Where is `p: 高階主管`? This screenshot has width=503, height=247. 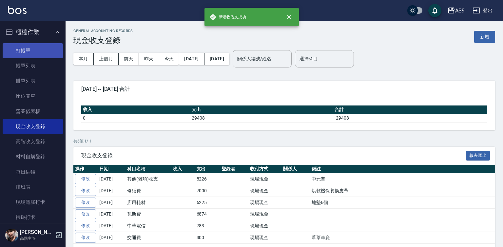
p: 高階主管 is located at coordinates (37, 239).